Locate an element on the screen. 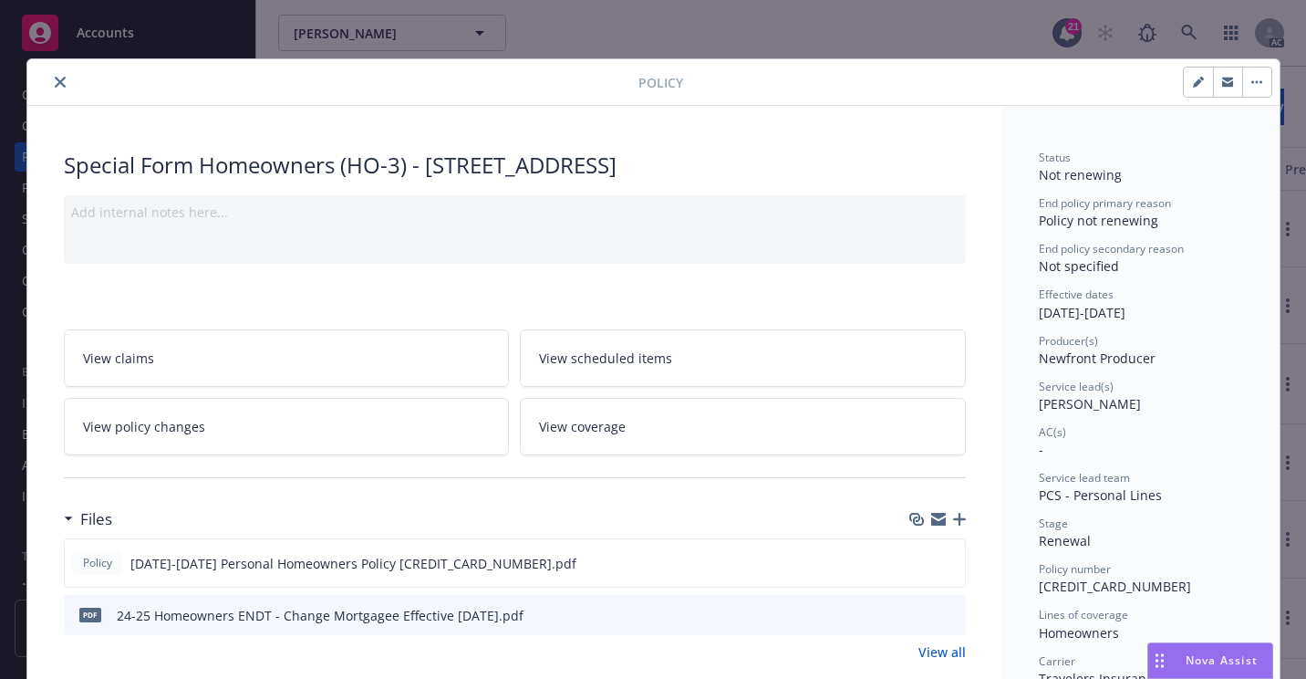  a: View coverage is located at coordinates (742, 426).